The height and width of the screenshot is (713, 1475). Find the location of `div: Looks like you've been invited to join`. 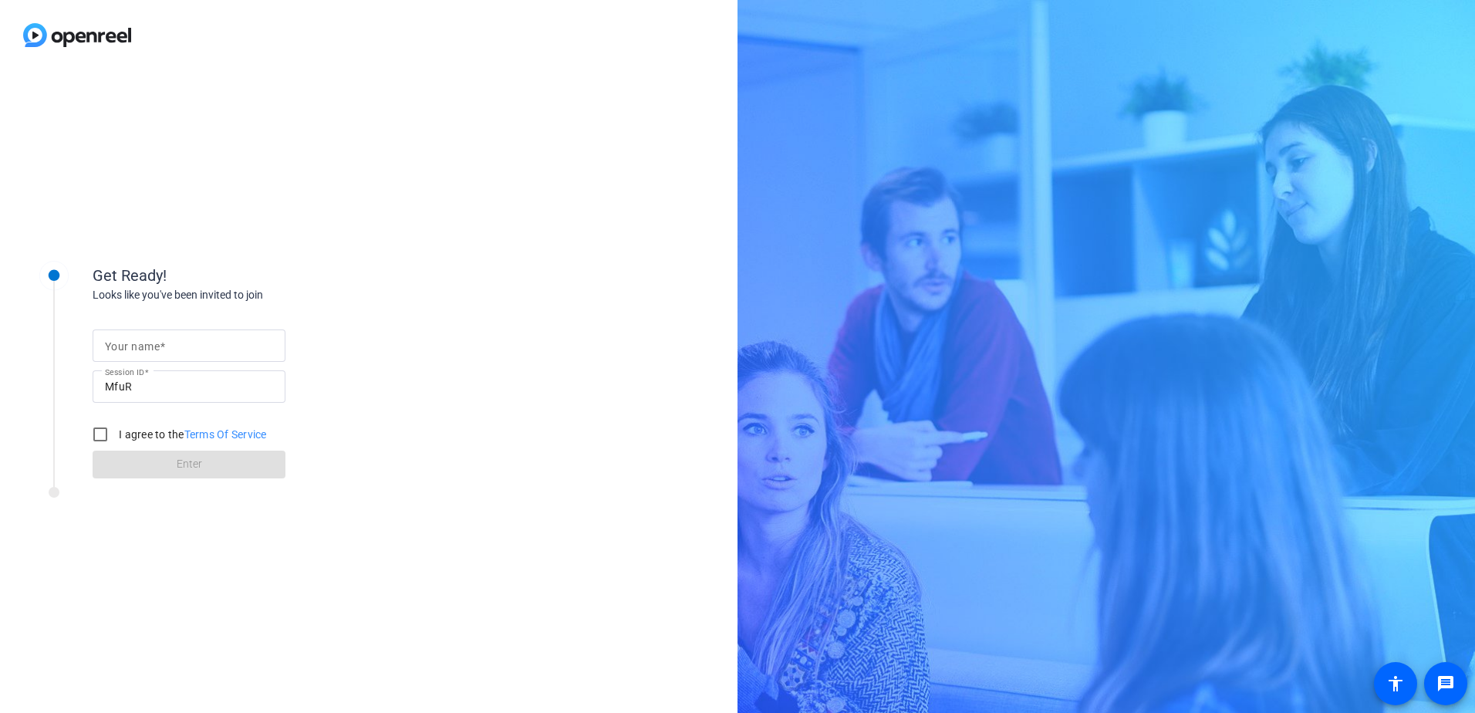

div: Looks like you've been invited to join is located at coordinates (247, 295).